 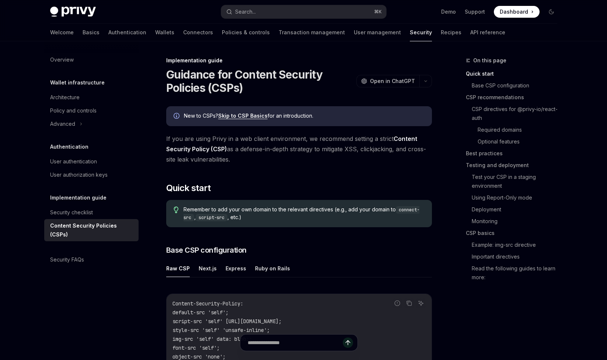 What do you see at coordinates (208, 303) in the screenshot?
I see `span: Content-Security-Policy:` at bounding box center [208, 303].